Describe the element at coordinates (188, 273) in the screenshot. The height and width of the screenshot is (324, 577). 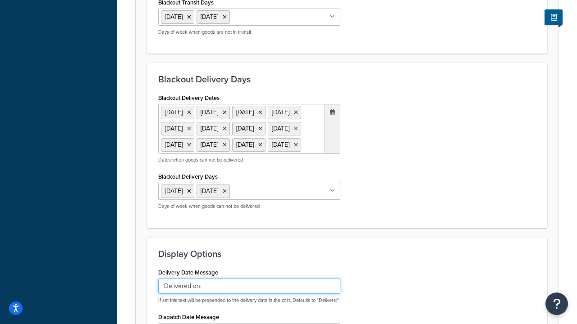
I see `label: Delivery Date Message` at that location.